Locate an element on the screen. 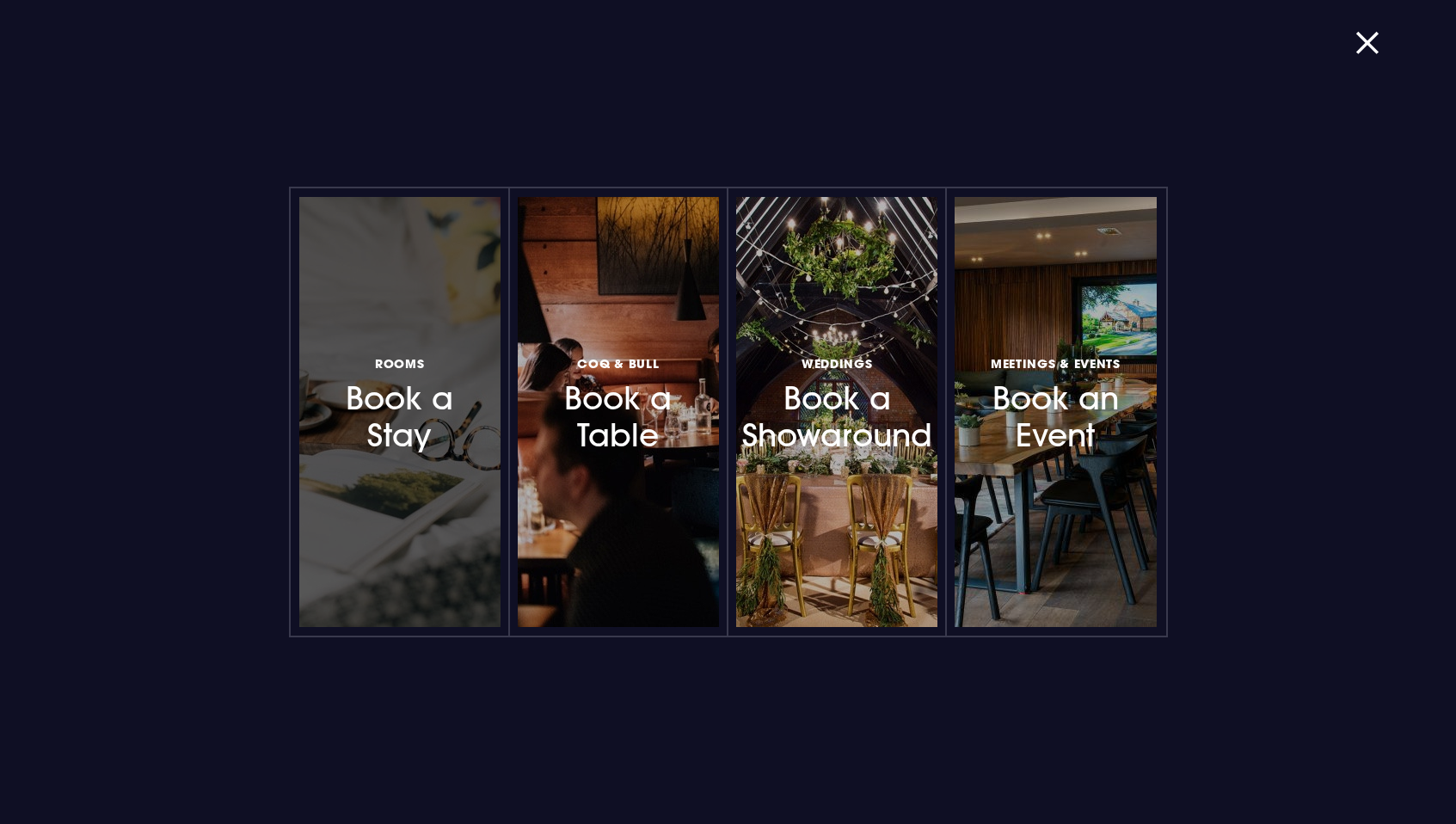 Image resolution: width=1456 pixels, height=824 pixels. h3: Book an Event is located at coordinates (1055, 402).